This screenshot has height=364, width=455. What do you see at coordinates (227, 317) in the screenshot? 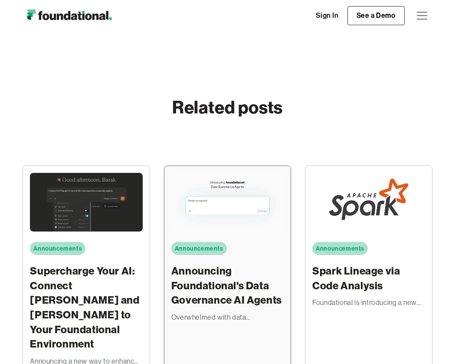
I see `div: Overwhelmed with data governance firefighting and never-ending struggles with a long list of requ...` at bounding box center [227, 317].